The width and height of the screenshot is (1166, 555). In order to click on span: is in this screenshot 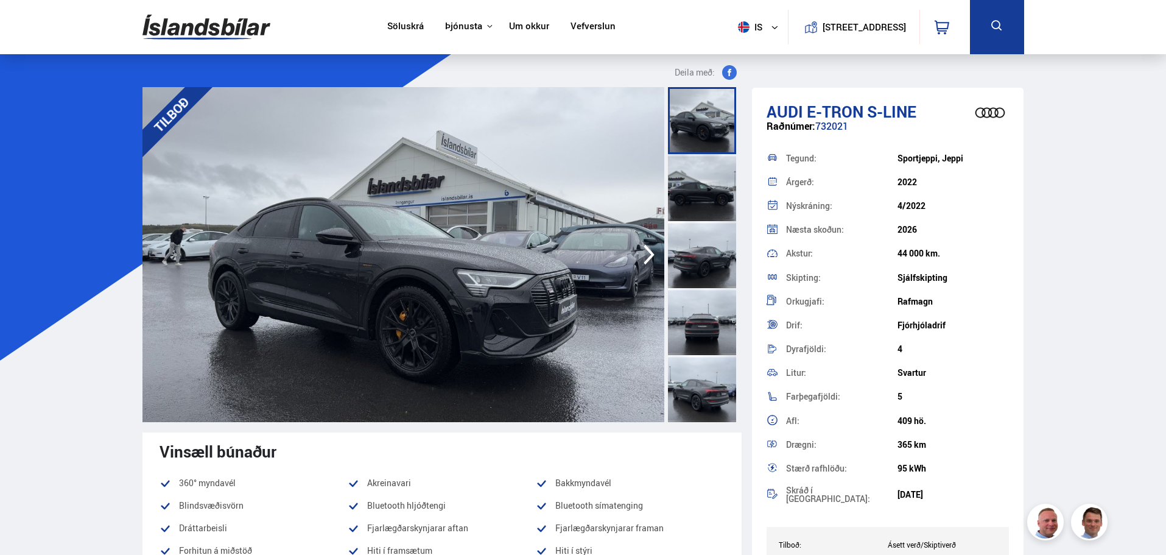, I will do `click(748, 27)`.